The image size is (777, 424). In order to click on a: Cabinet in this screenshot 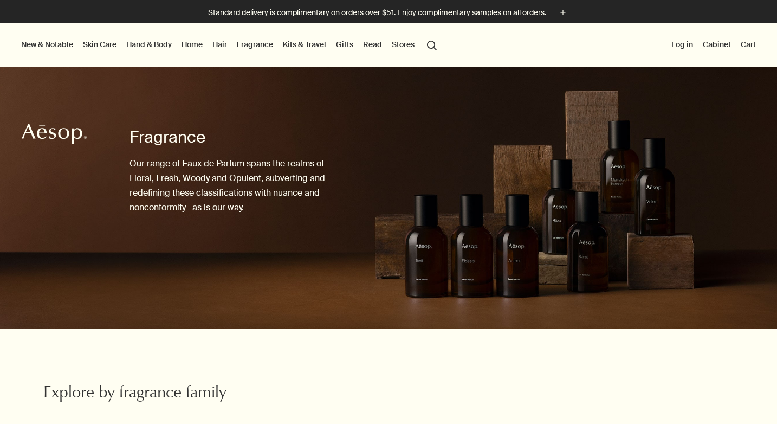, I will do `click(717, 44)`.